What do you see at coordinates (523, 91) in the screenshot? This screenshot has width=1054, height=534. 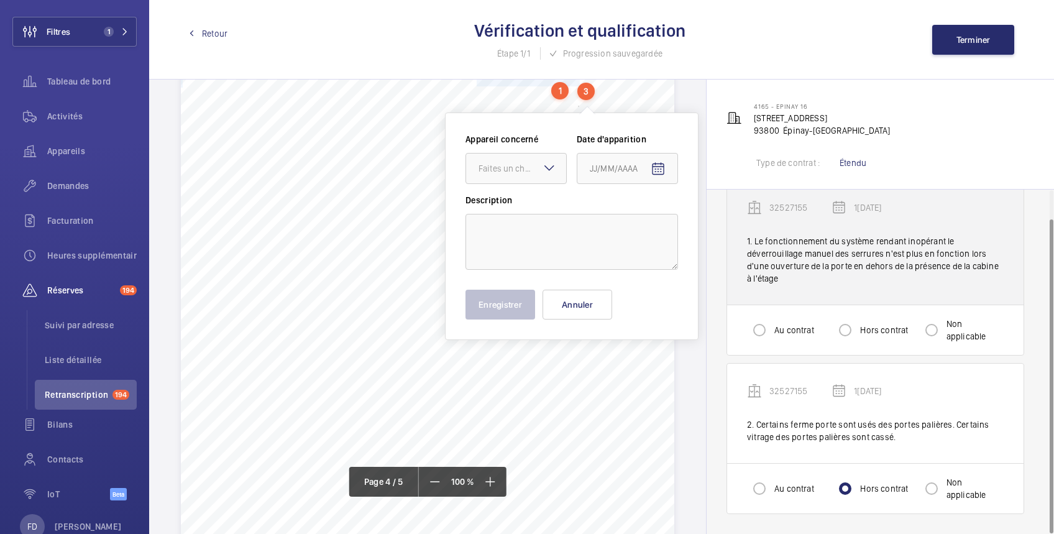 I see `span: présence de la cabine à l'étage.` at bounding box center [523, 91].